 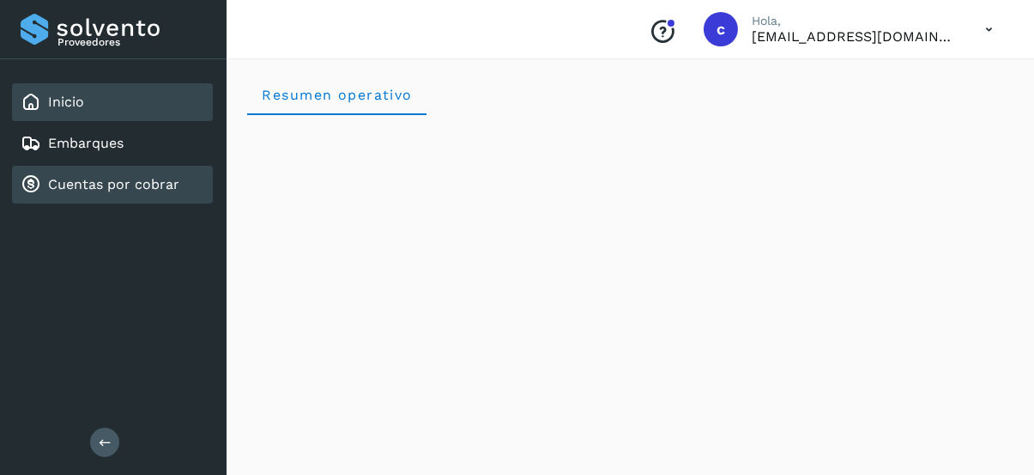 What do you see at coordinates (112, 185) in the screenshot?
I see `div: Cuentas por cobrar` at bounding box center [112, 185].